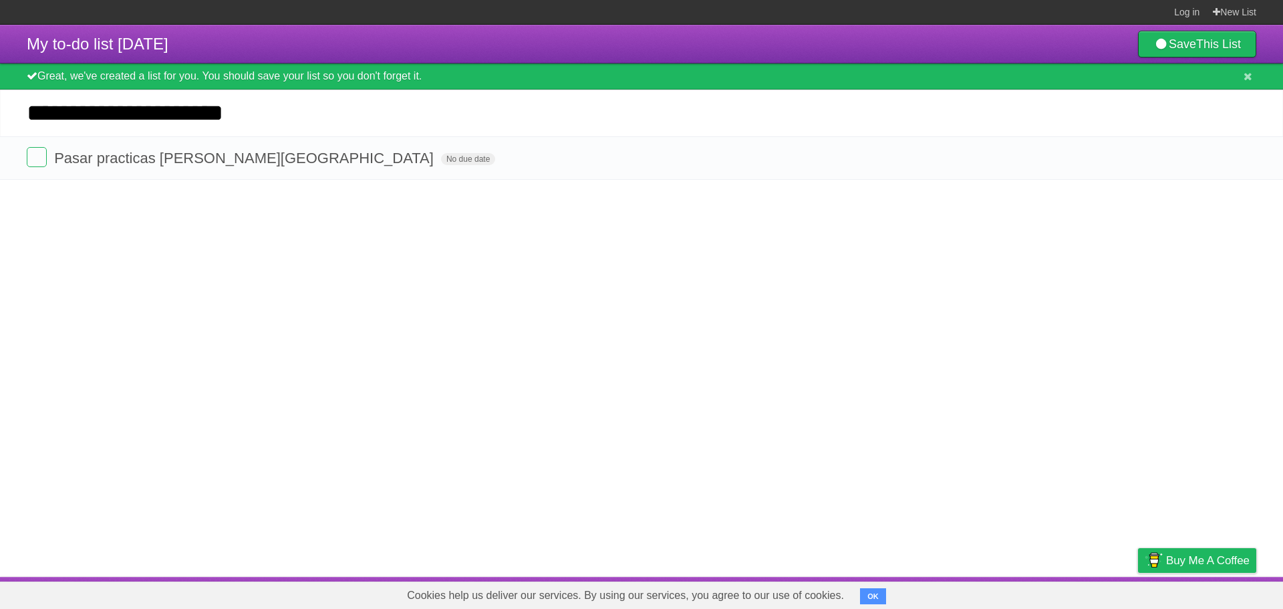  Describe the element at coordinates (873, 596) in the screenshot. I see `button: OK` at that location.